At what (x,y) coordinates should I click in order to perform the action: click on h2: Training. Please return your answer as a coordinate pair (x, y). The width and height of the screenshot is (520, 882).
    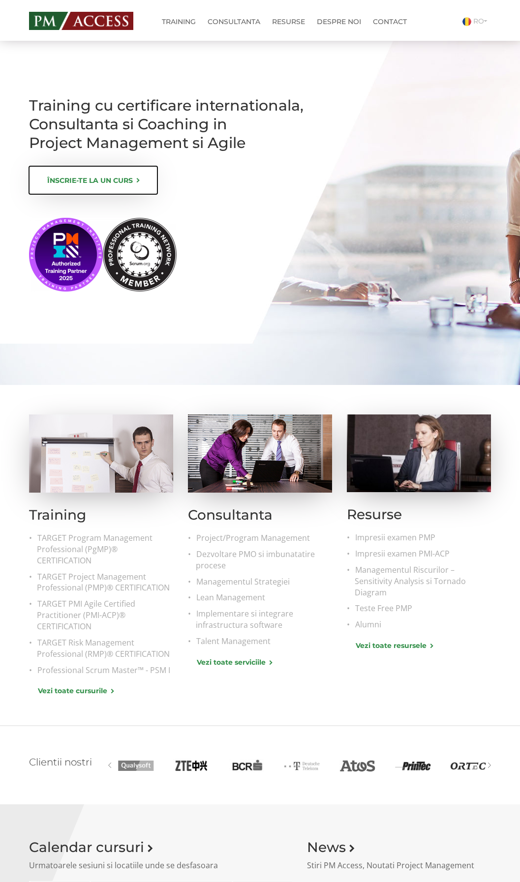
    Looking at the image, I should click on (101, 515).